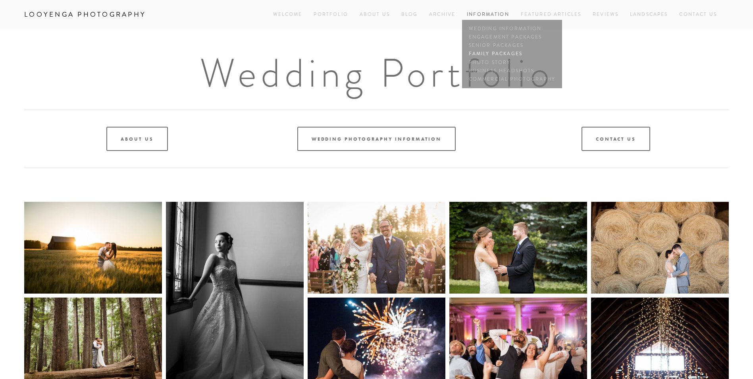 The image size is (753, 379). Describe the element at coordinates (512, 46) in the screenshot. I see `a: Senior Packages` at that location.